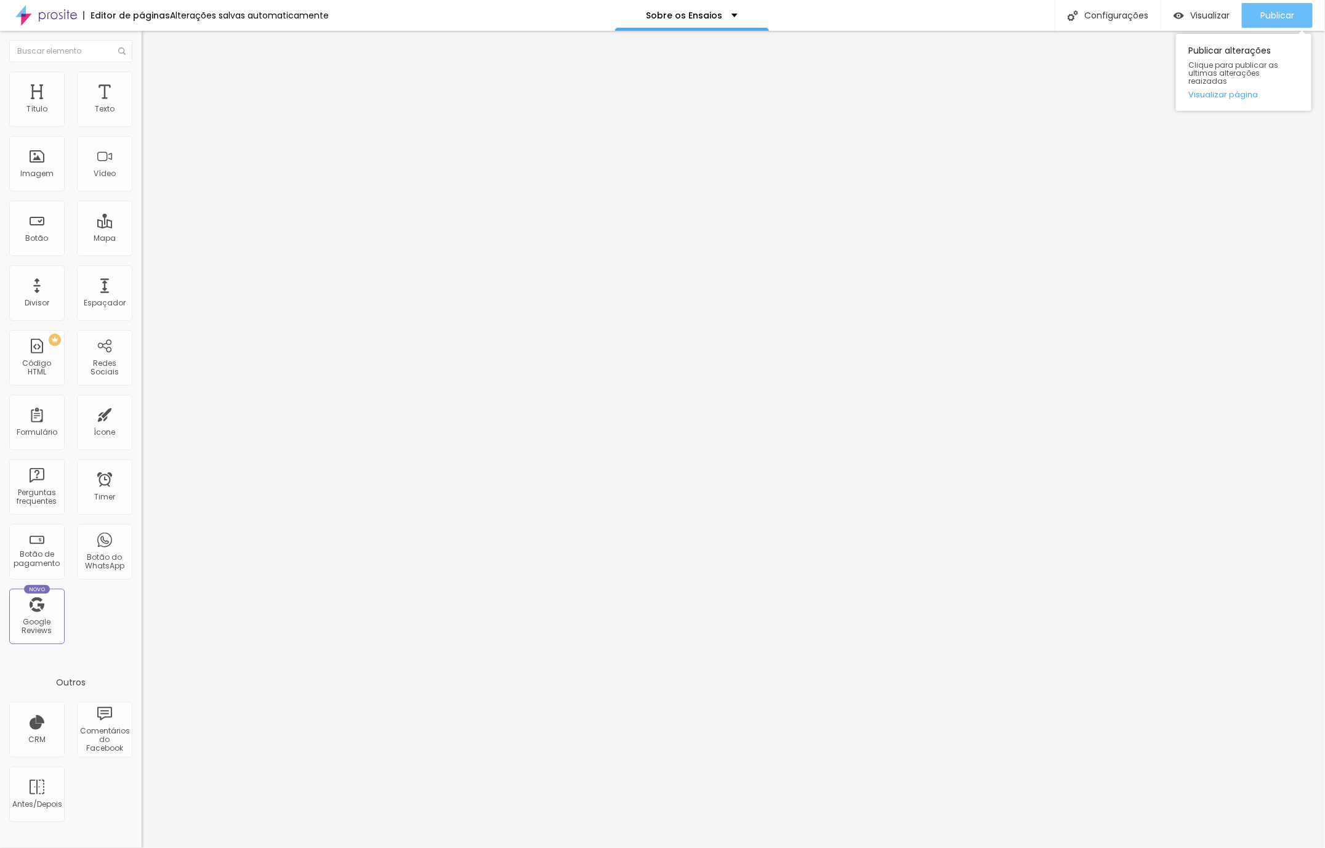  Describe the element at coordinates (105, 432) in the screenshot. I see `div: Ícone` at that location.